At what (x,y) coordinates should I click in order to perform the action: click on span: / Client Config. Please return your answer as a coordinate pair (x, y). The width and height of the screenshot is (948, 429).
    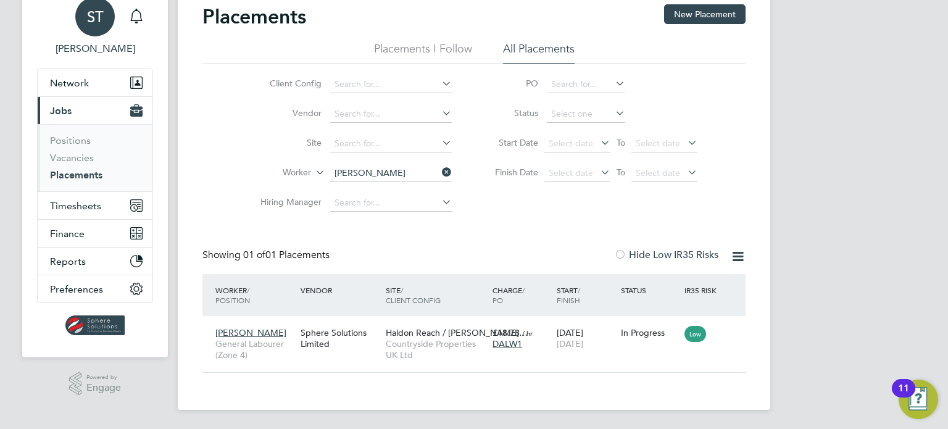
    Looking at the image, I should click on (413, 295).